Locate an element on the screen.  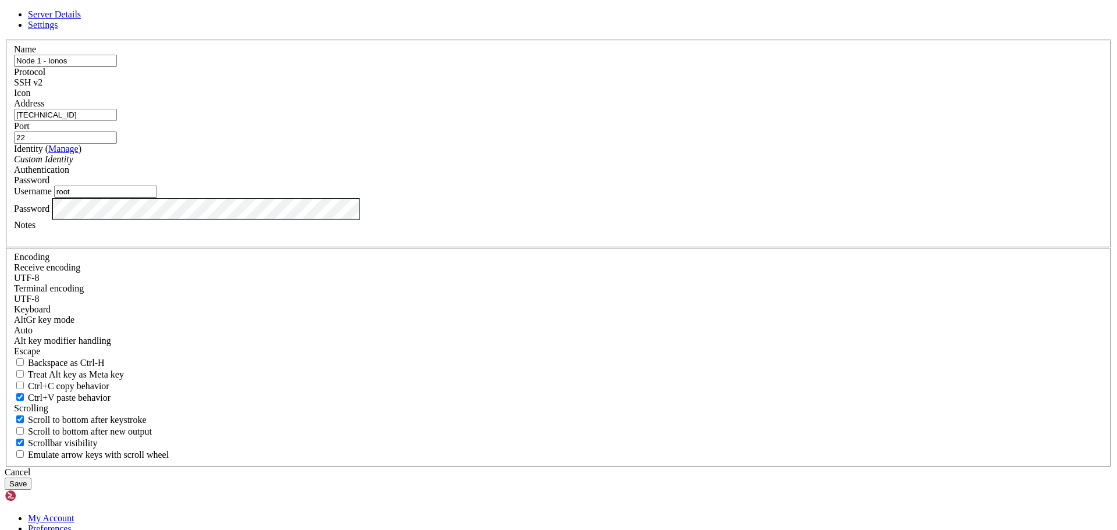
label: Notes is located at coordinates (24, 224).